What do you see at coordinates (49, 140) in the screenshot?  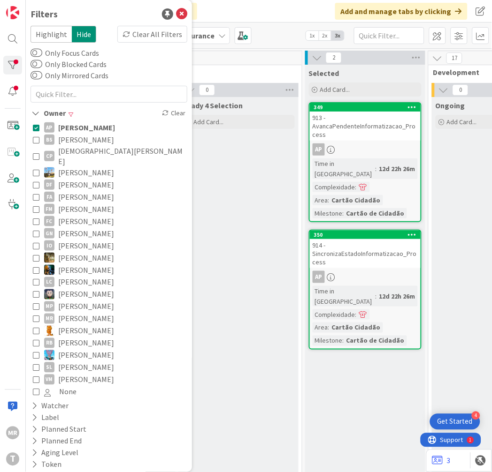 I see `div: BS` at bounding box center [49, 140].